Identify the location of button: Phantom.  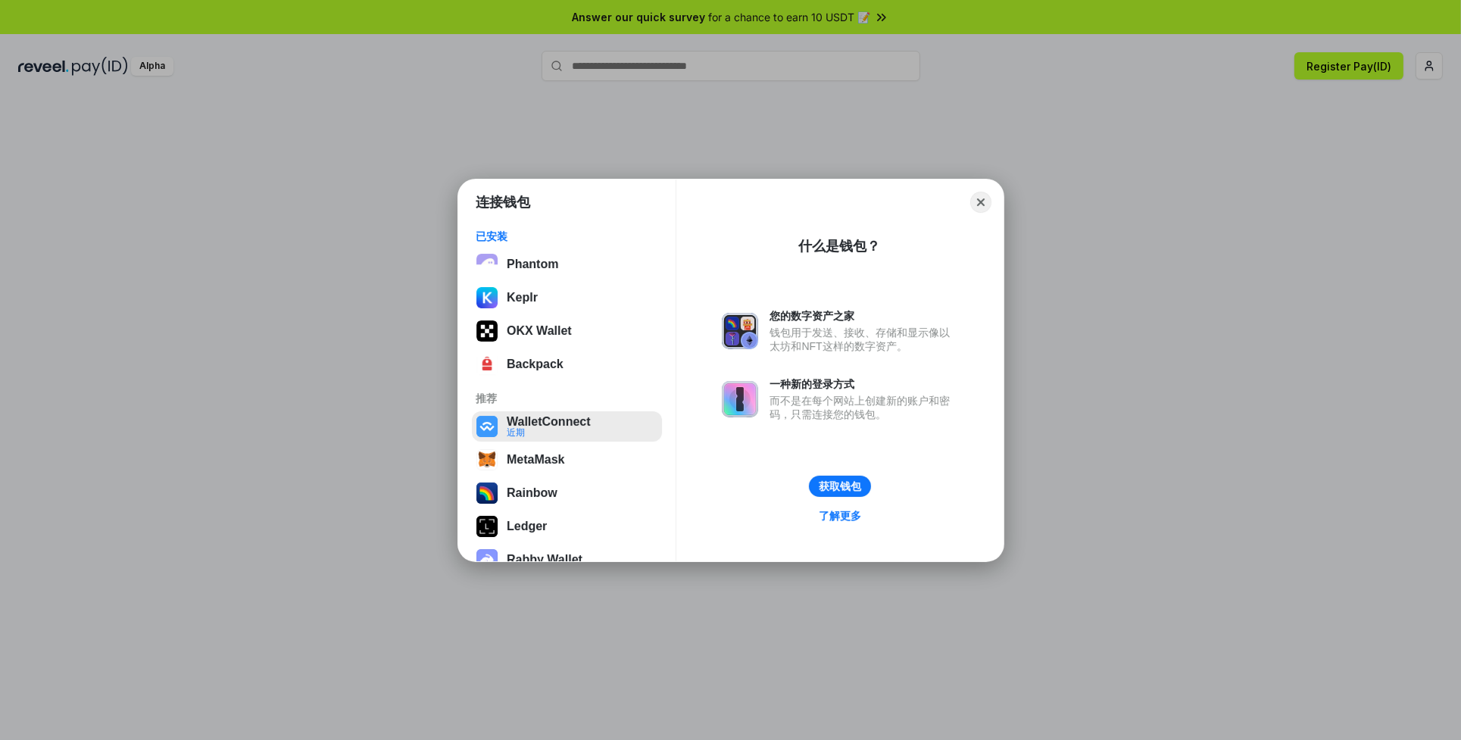
(566, 264).